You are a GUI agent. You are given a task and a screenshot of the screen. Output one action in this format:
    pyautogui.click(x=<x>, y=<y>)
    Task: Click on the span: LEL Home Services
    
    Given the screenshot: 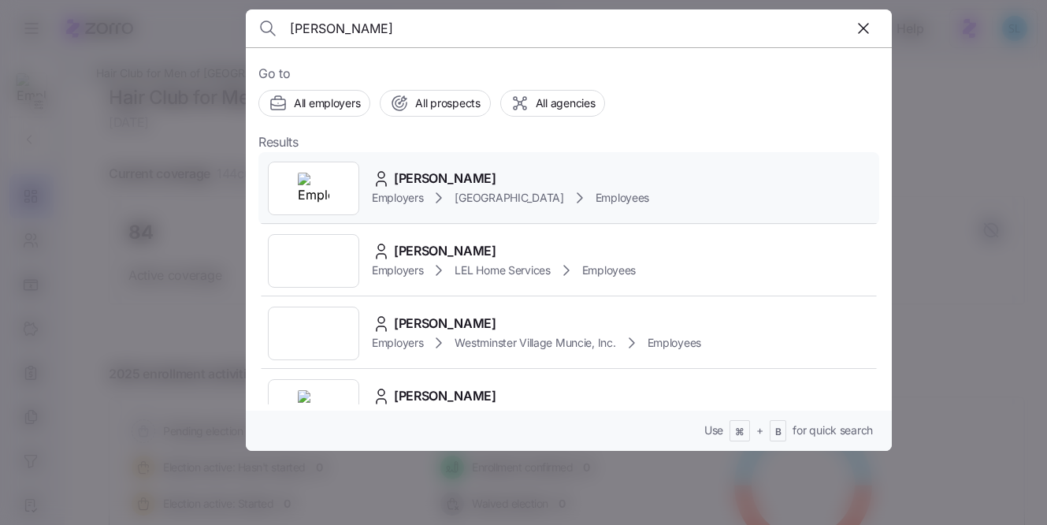 What is the action you would take?
    pyautogui.click(x=502, y=270)
    